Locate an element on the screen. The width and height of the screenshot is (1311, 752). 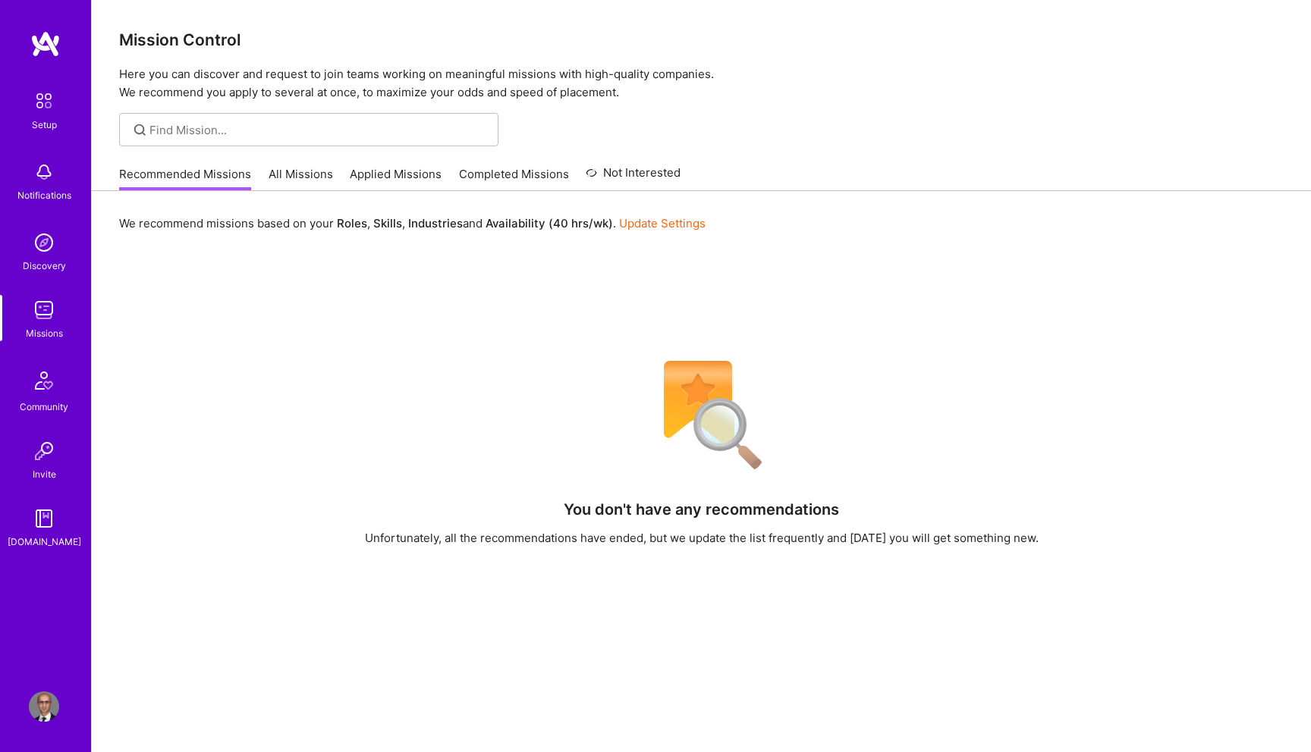
b: Skills is located at coordinates (388, 223).